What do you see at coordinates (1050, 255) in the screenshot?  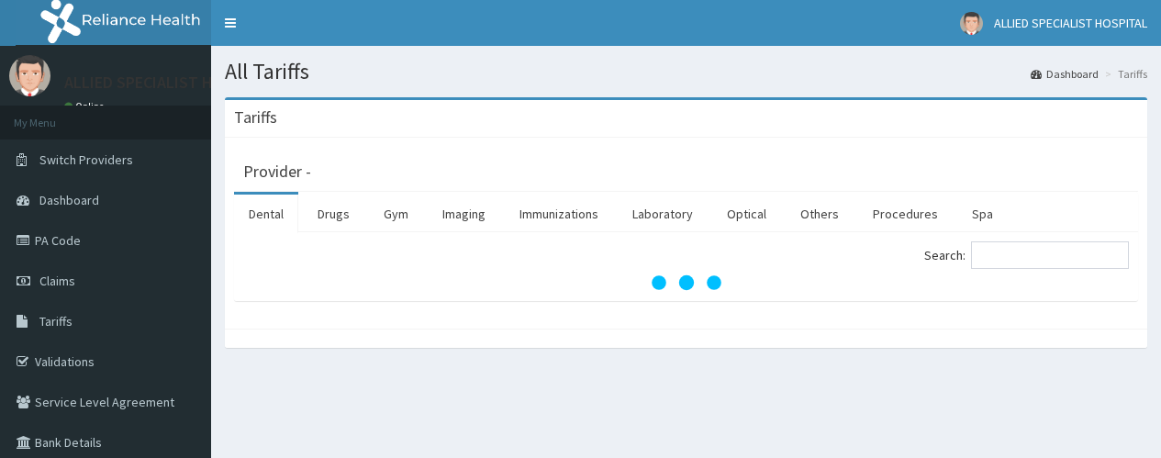 I see `input: Search:` at bounding box center [1050, 255].